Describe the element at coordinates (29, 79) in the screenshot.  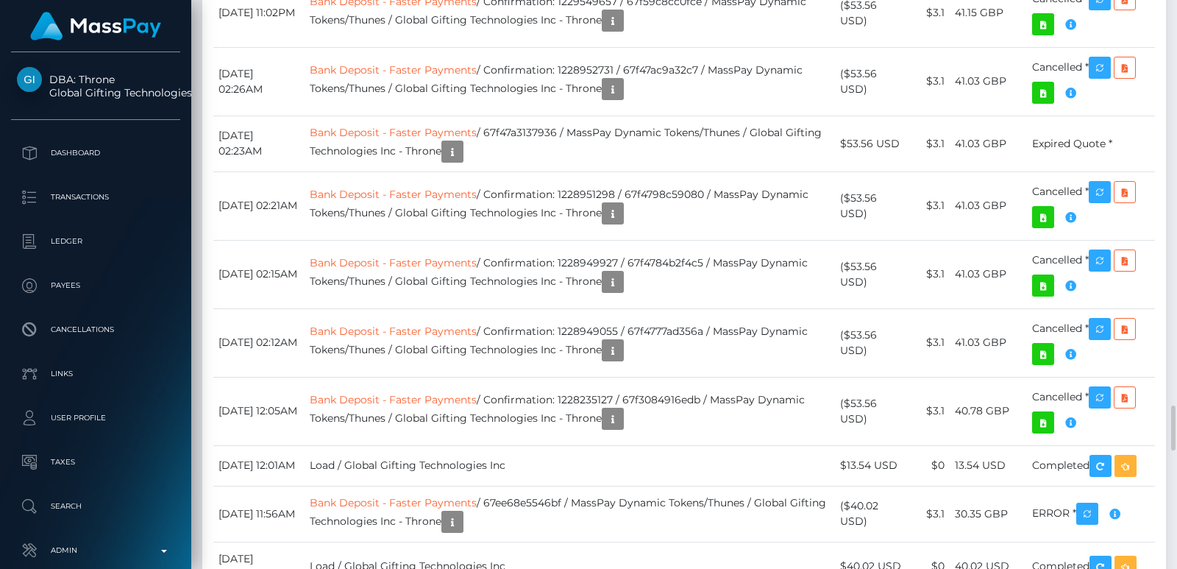
I see `img: Global Gifting Technologies Inc` at that location.